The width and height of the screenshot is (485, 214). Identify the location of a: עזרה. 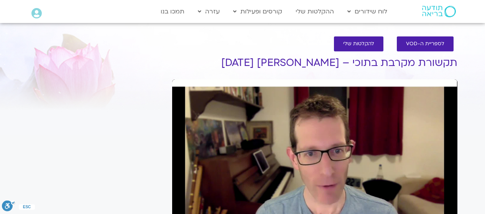
(208, 11).